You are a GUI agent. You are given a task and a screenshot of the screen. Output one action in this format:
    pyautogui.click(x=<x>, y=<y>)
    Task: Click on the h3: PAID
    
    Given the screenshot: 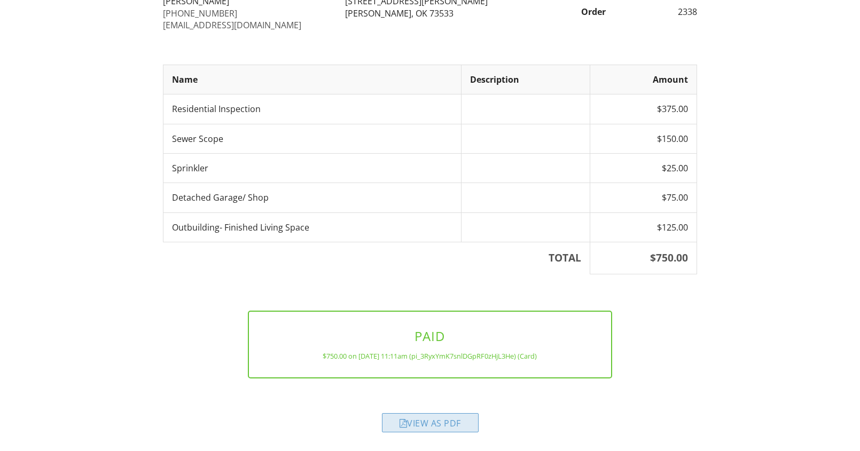 What is the action you would take?
    pyautogui.click(x=430, y=336)
    